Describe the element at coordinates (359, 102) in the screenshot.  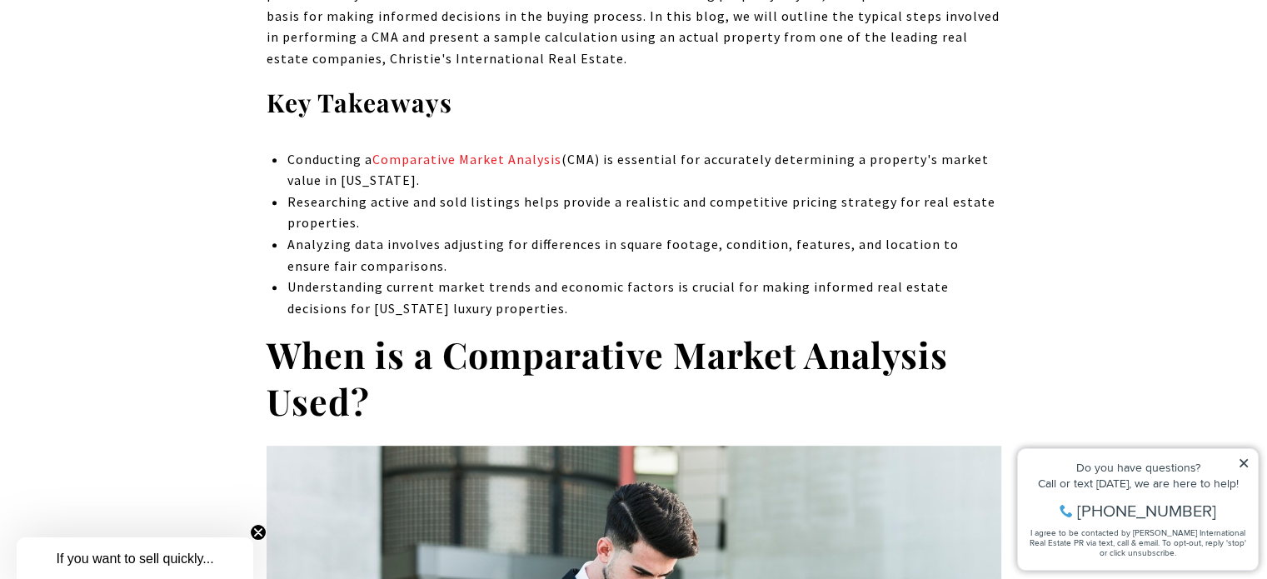
I see `strong: Key Takeaways` at that location.